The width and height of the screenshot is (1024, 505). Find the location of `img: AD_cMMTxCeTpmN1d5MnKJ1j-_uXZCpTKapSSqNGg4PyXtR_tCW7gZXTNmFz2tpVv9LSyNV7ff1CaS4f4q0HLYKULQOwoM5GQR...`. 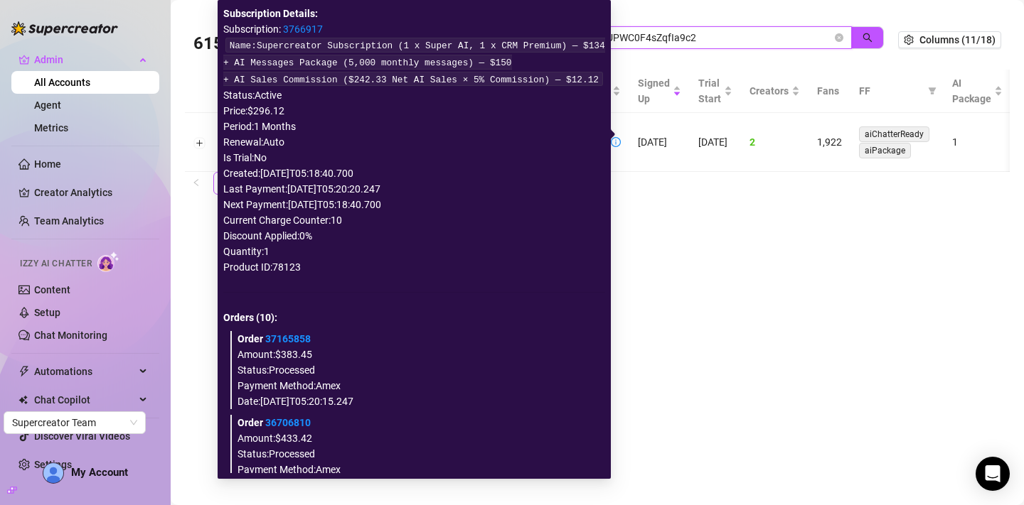

img: AD_cMMTxCeTpmN1d5MnKJ1j-_uXZCpTKapSSqNGg4PyXtR_tCW7gZXTNmFz2tpVv9LSyNV7ff1CaS4f4q0HLYKULQOwoM5GQR... is located at coordinates (53, 473).